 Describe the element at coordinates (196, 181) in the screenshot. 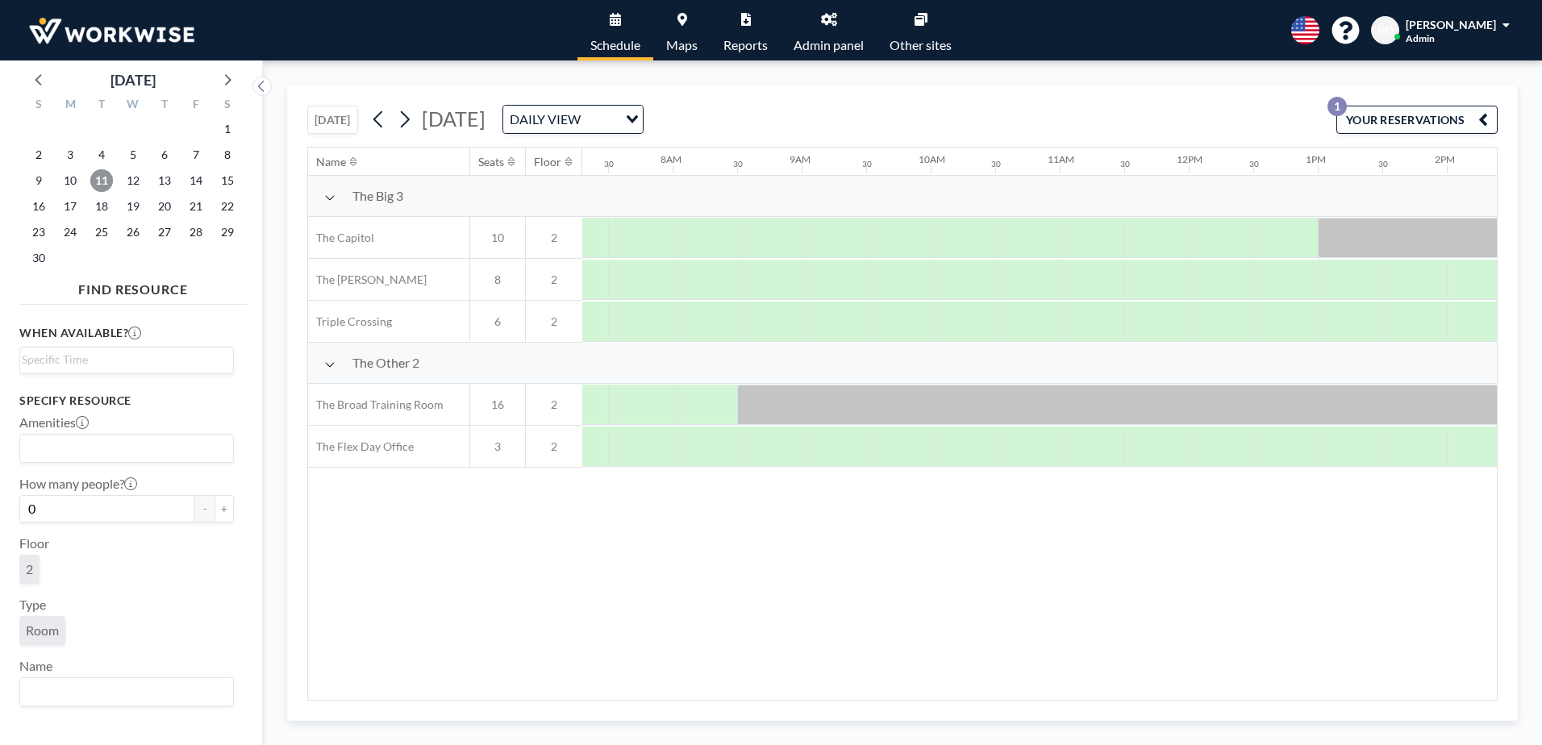

I see `span: Friday, November 14, 2025` at that location.